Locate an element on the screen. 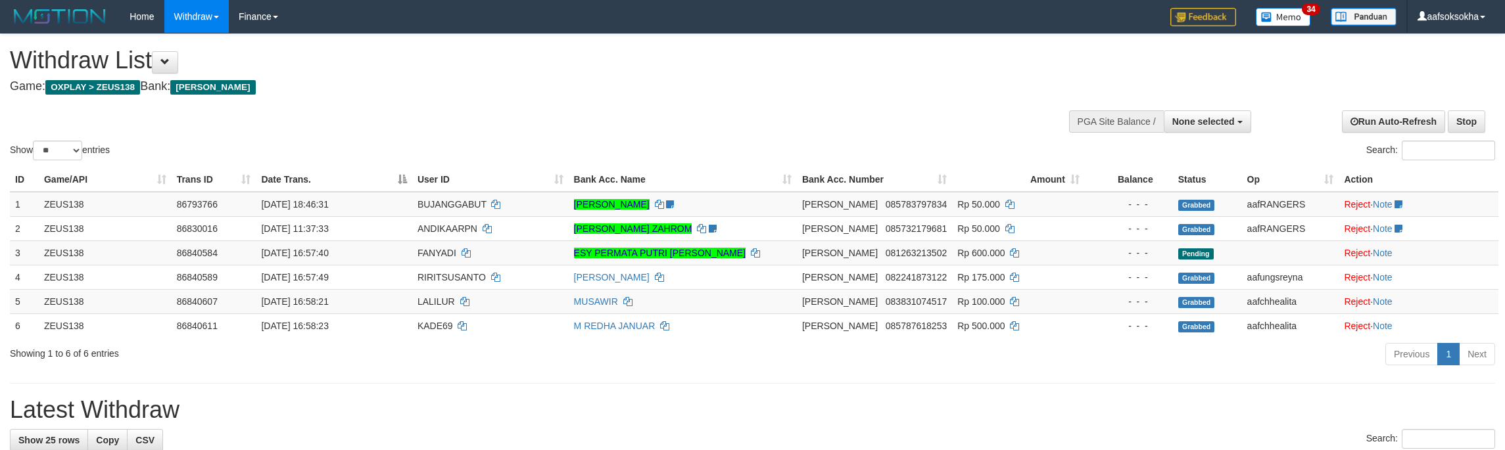  td: 4 is located at coordinates (24, 277).